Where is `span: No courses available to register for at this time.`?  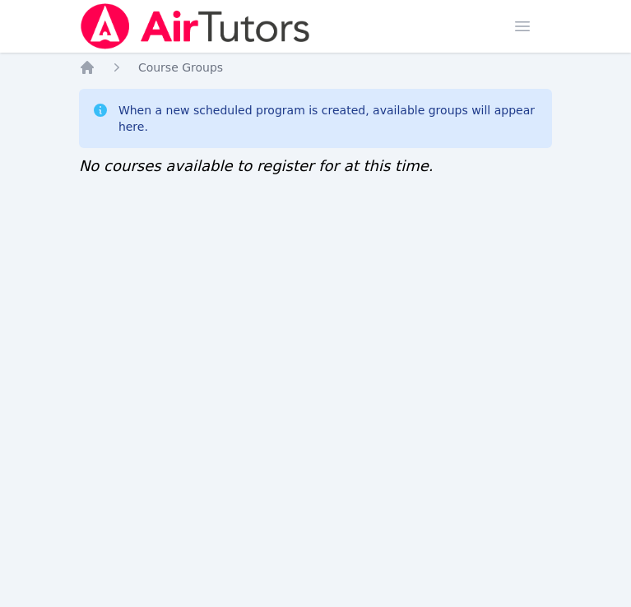 span: No courses available to register for at this time. is located at coordinates (256, 165).